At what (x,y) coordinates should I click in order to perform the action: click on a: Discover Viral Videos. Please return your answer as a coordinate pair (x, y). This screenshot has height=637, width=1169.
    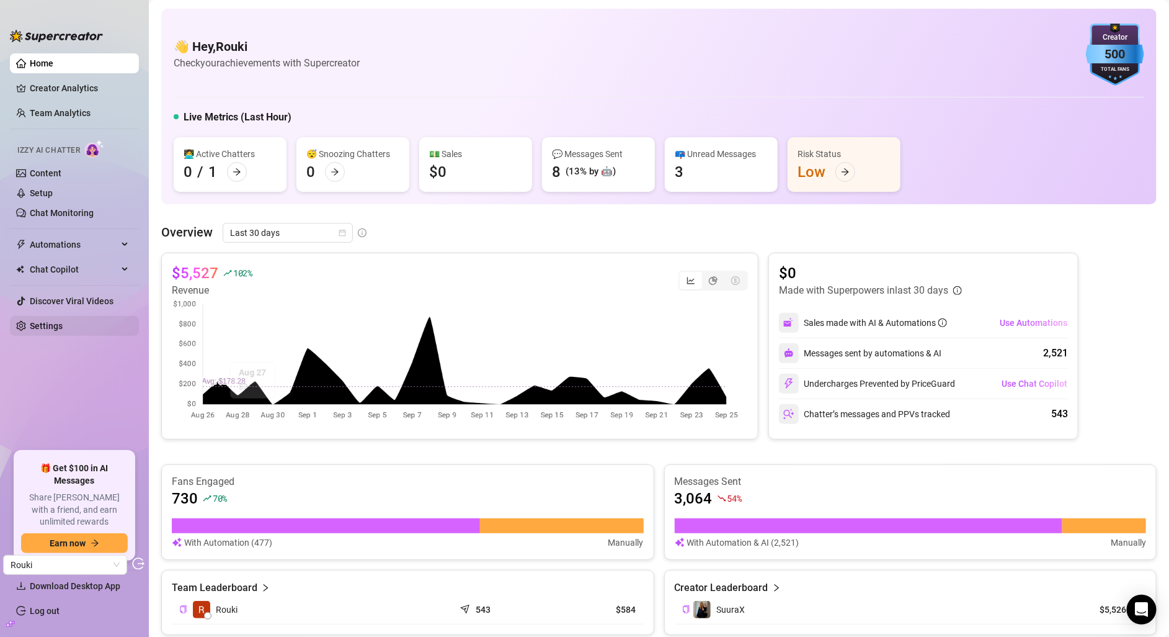
    Looking at the image, I should click on (71, 301).